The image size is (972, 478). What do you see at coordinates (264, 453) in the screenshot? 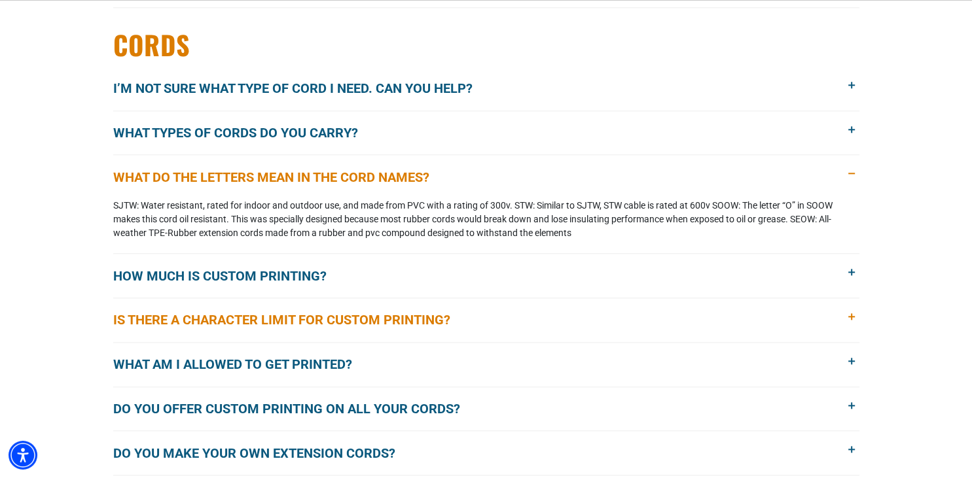
I see `span: Do you make your own extension cords?` at bounding box center [264, 453].